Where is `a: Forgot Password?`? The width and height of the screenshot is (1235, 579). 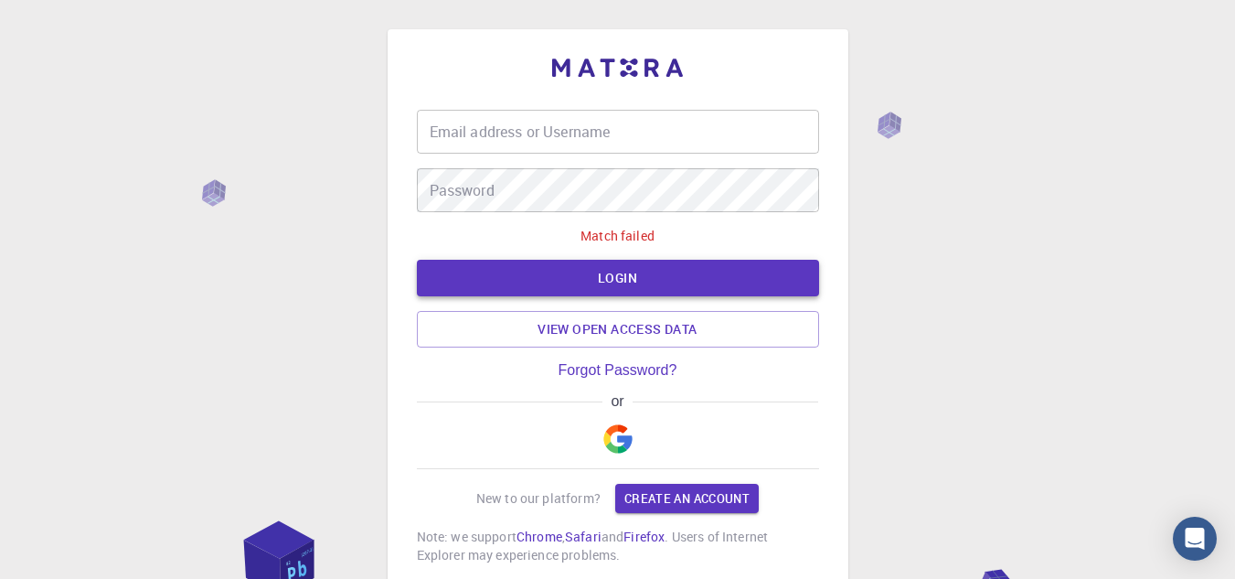
a: Forgot Password? is located at coordinates (618, 370).